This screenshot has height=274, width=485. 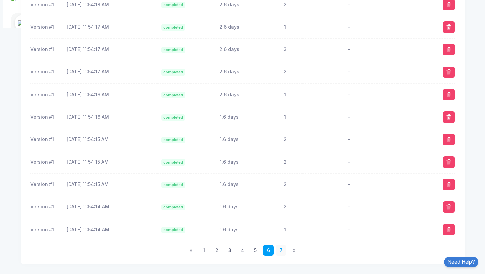 I want to click on a: Next, so click(x=294, y=251).